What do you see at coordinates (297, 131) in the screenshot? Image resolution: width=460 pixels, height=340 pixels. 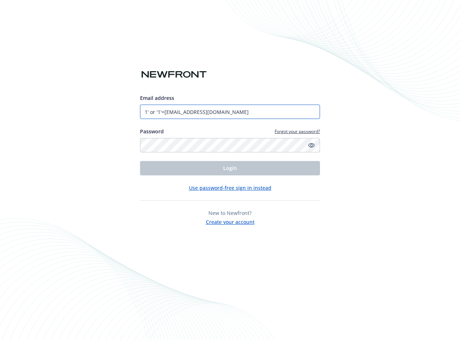 I see `a: Forgot your password?` at bounding box center [297, 131].